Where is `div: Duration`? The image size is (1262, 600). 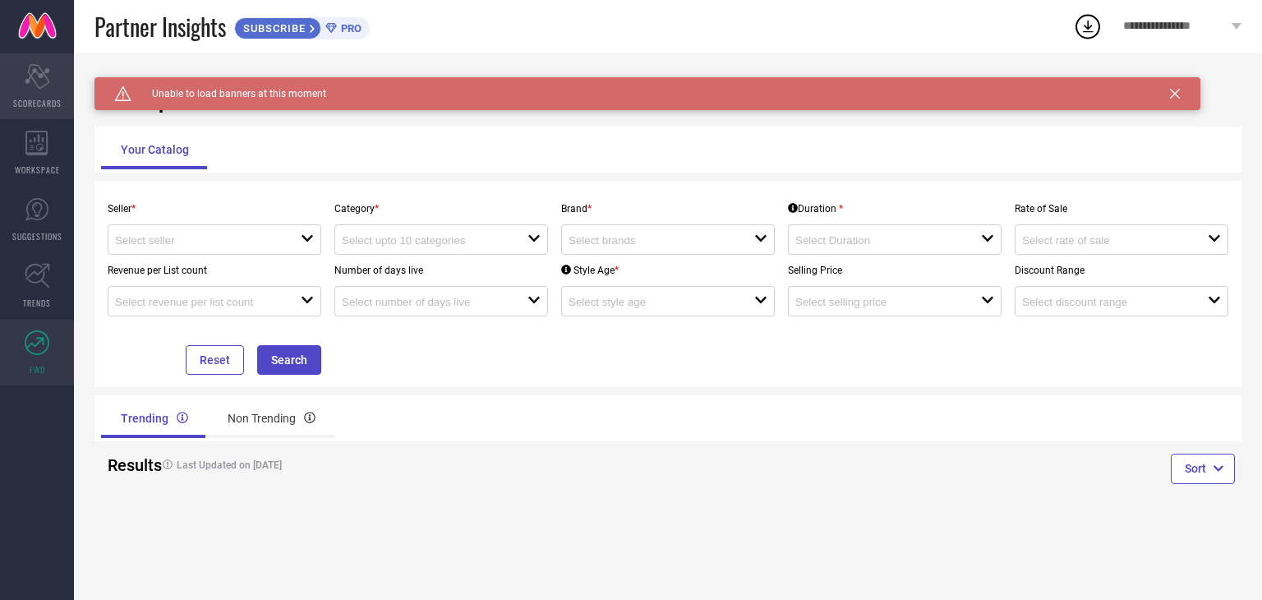
div: Duration is located at coordinates (815, 209).